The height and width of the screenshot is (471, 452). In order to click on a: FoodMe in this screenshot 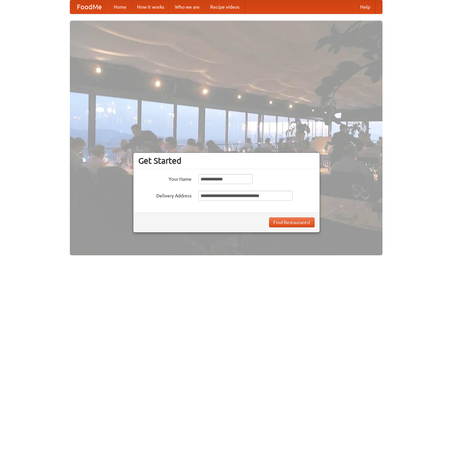, I will do `click(89, 7)`.